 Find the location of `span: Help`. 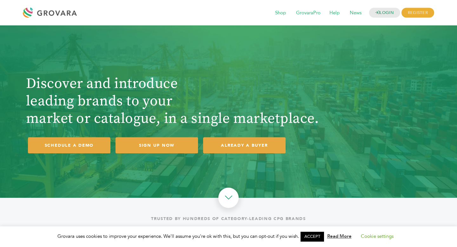

span: Help is located at coordinates (334, 13).